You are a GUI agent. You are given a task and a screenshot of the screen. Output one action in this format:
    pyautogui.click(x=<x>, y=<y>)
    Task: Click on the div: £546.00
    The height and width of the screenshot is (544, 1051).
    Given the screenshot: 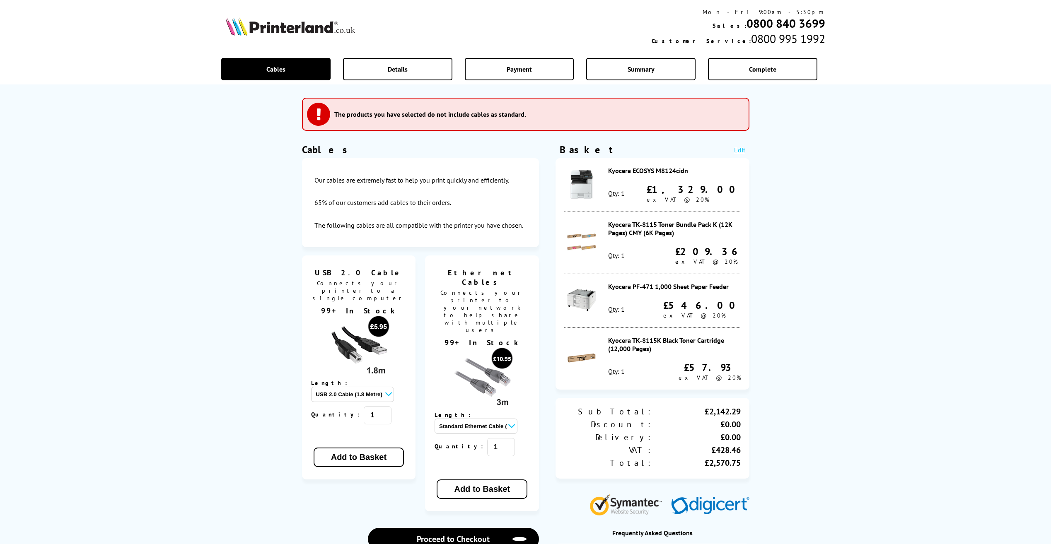 What is the action you would take?
    pyautogui.click(x=702, y=305)
    